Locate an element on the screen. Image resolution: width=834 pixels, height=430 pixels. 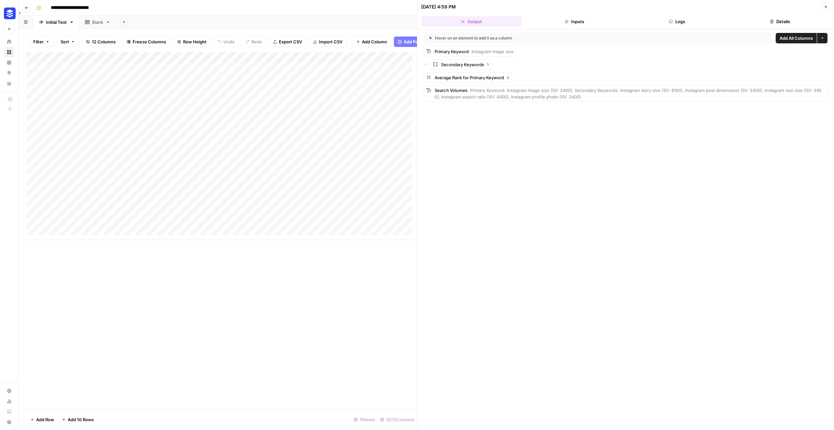
span: Sort is located at coordinates (65, 42).